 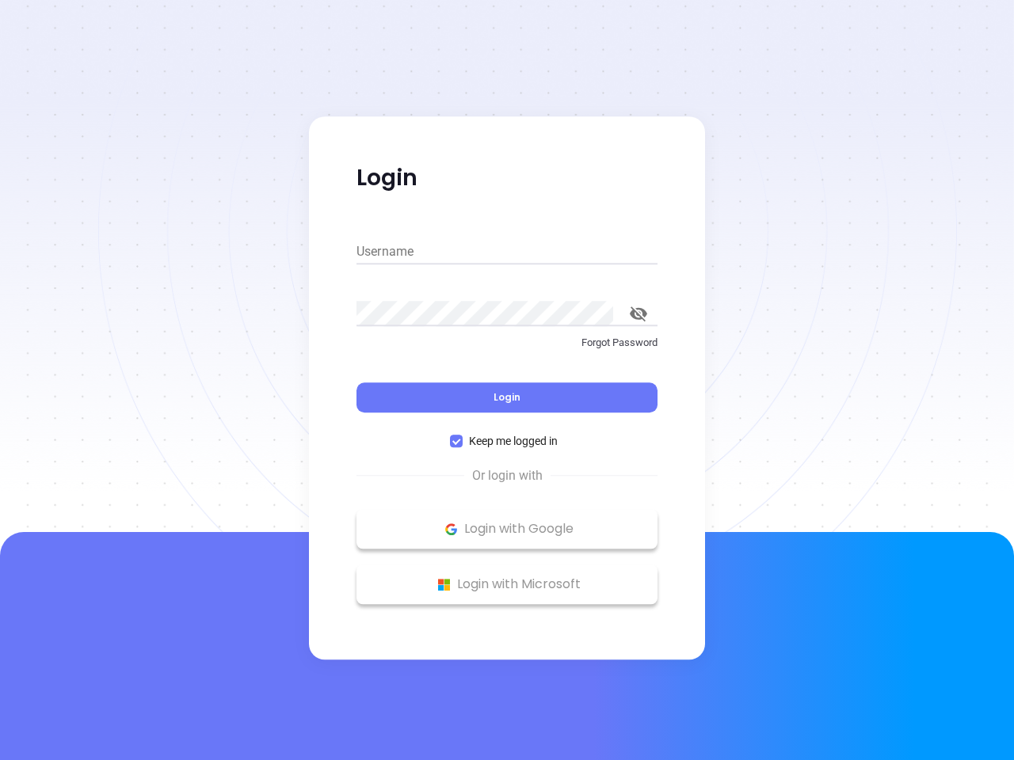 I want to click on img: Google Logo, so click(x=451, y=529).